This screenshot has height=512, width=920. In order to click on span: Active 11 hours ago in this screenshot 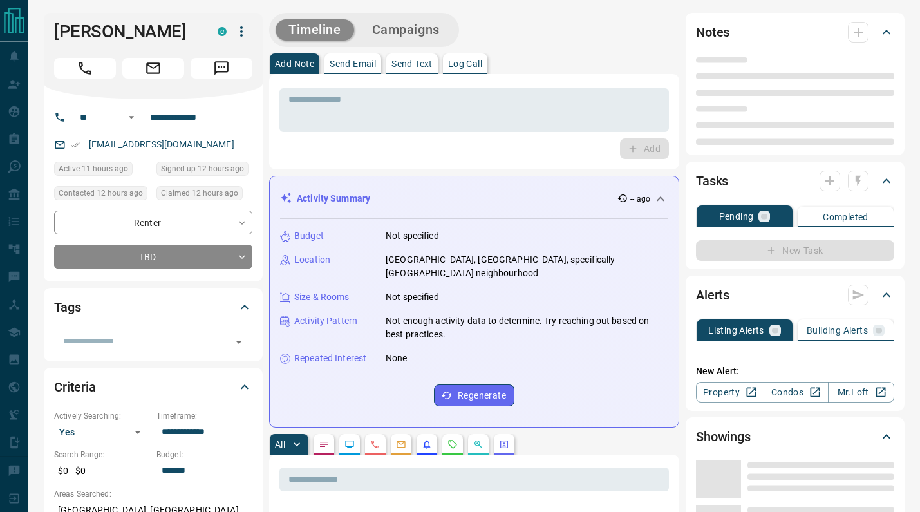, I will do `click(93, 169)`.